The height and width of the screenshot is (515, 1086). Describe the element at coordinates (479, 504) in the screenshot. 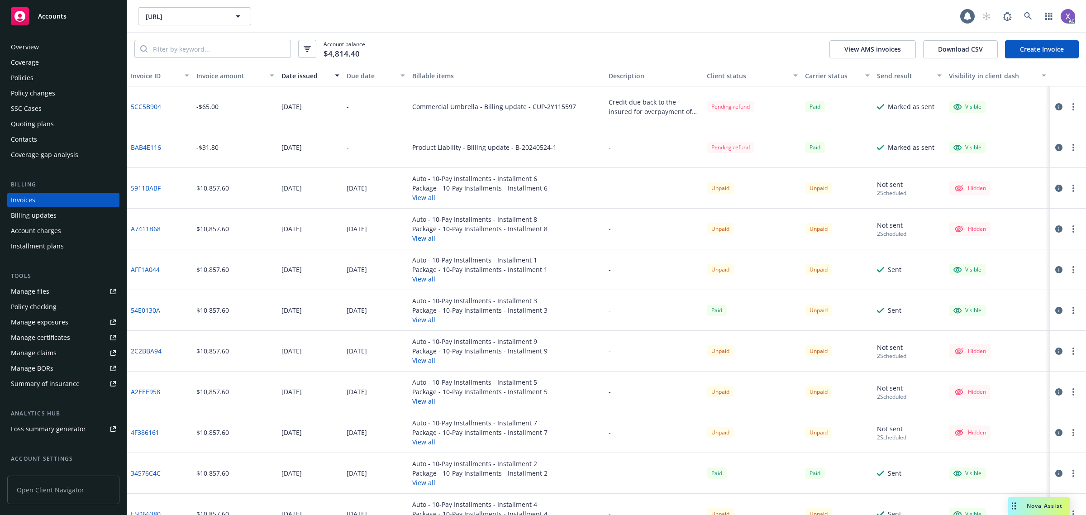

I see `div: Auto - 10-Pay Installments - Installment 4` at that location.